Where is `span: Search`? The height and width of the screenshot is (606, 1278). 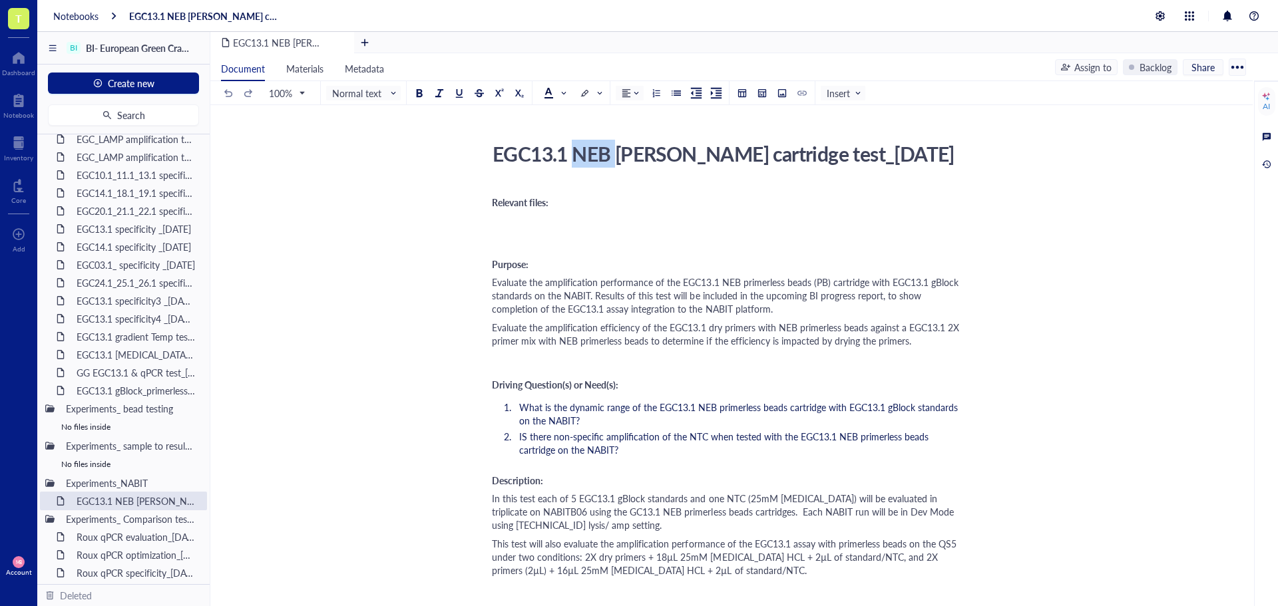
span: Search is located at coordinates (131, 115).